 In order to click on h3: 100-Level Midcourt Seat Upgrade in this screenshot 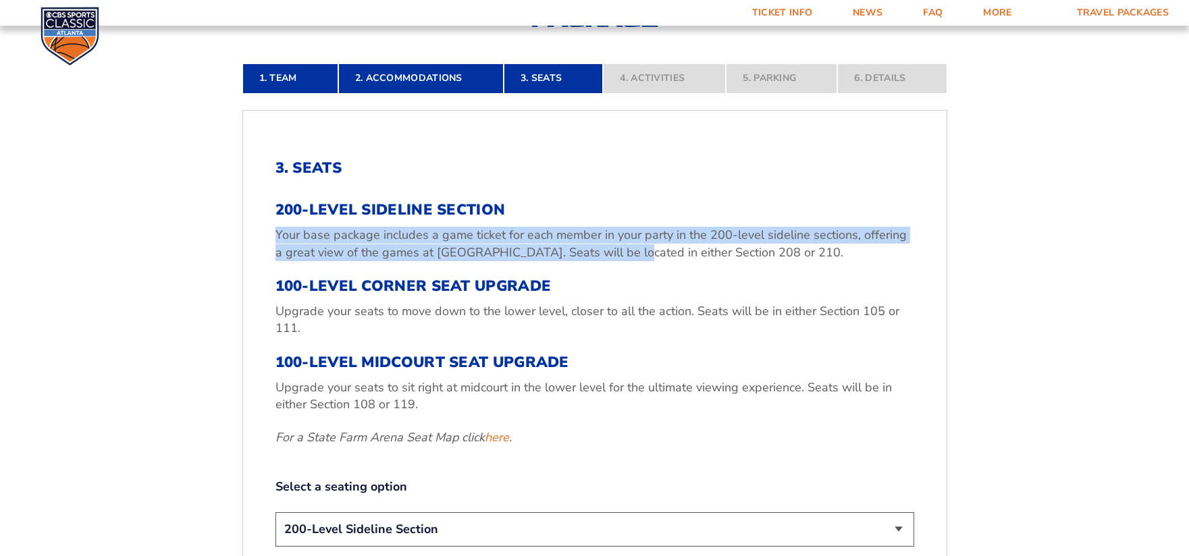, I will do `click(595, 362)`.